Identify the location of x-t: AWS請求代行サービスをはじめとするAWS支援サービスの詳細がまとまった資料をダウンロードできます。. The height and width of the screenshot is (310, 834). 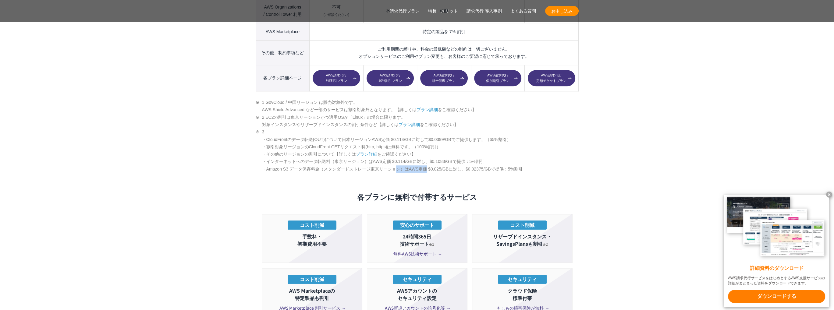
(777, 281).